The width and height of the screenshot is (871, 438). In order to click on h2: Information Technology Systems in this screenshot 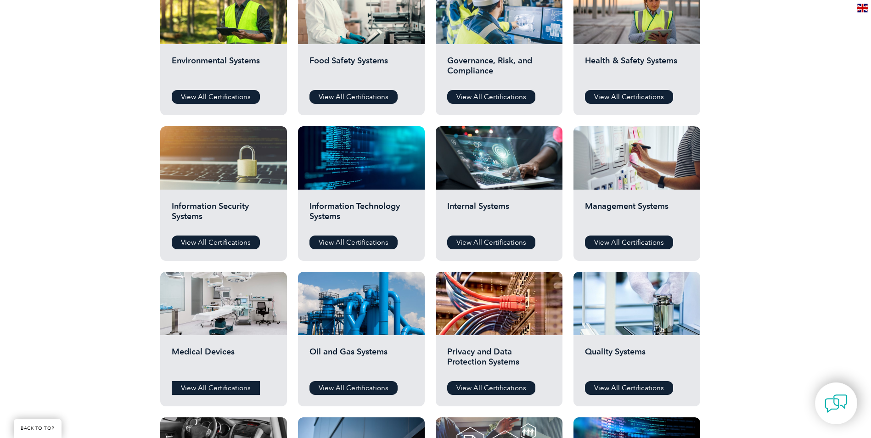, I will do `click(361, 215)`.